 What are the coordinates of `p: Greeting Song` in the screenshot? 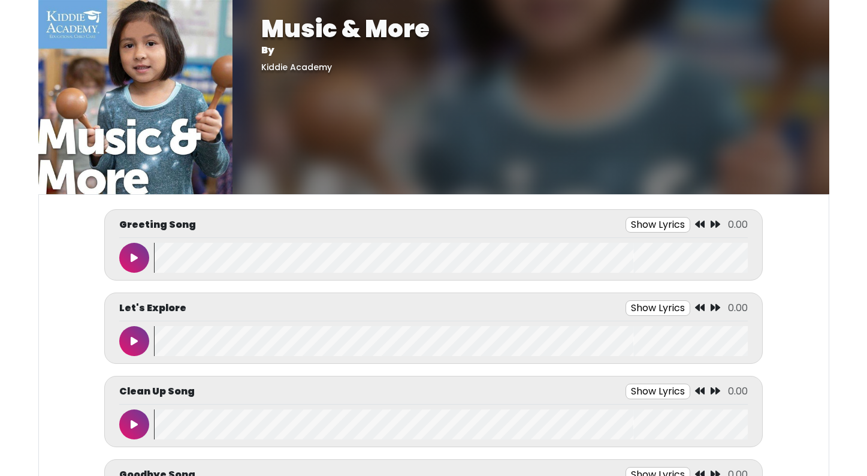 It's located at (158, 225).